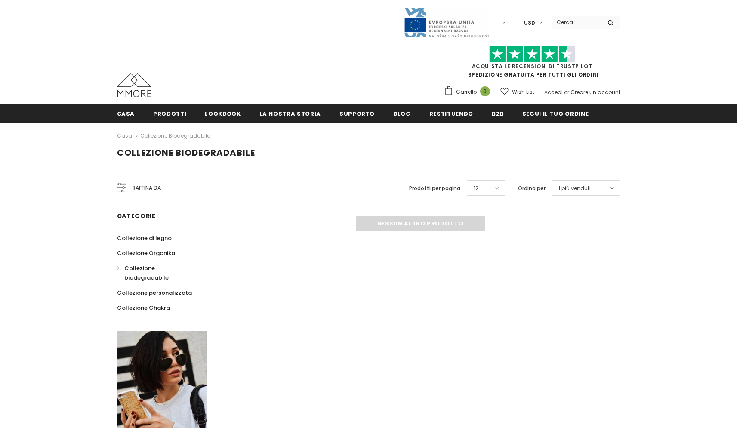 This screenshot has width=737, height=428. I want to click on span: B2B, so click(498, 114).